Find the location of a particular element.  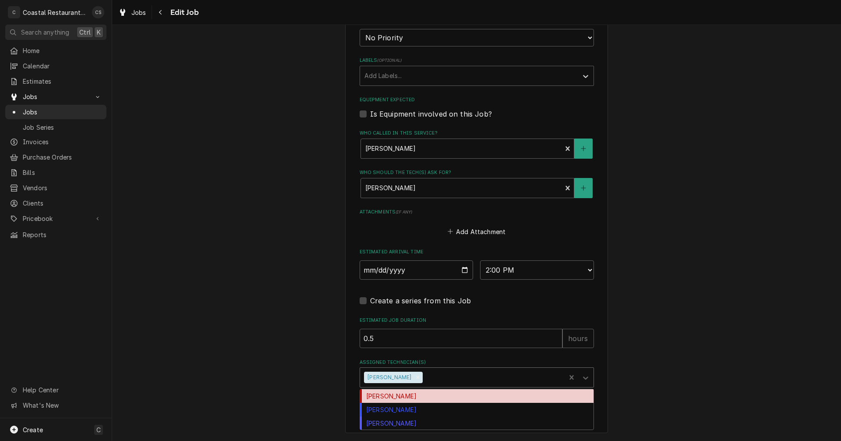

a: Calendar is located at coordinates (56, 66).